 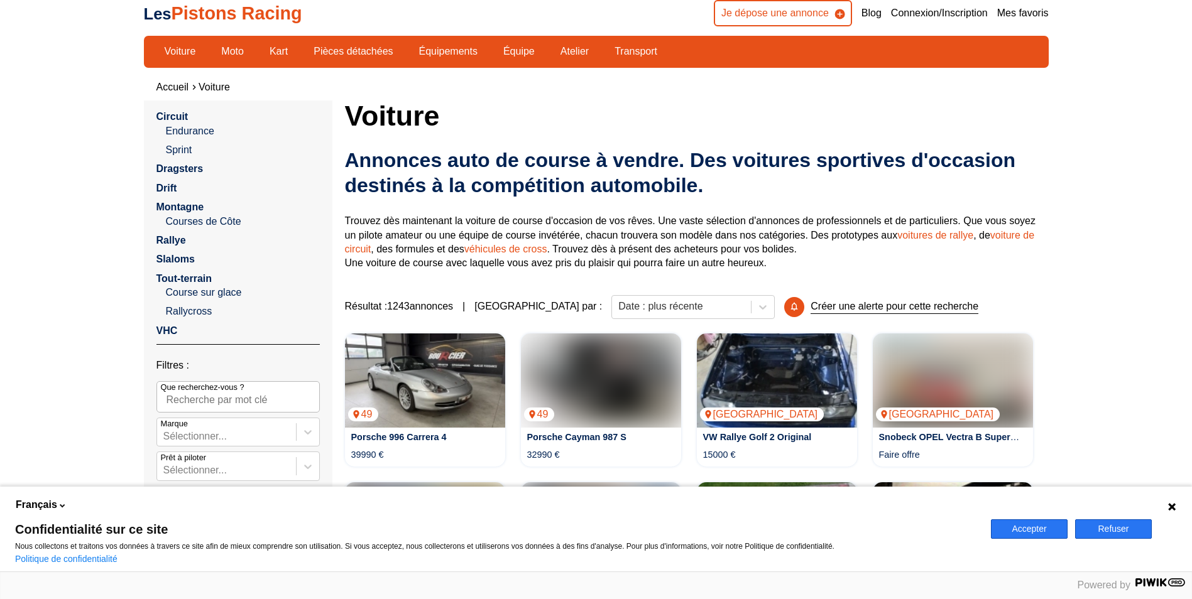 What do you see at coordinates (36, 505) in the screenshot?
I see `span: Français` at bounding box center [36, 505].